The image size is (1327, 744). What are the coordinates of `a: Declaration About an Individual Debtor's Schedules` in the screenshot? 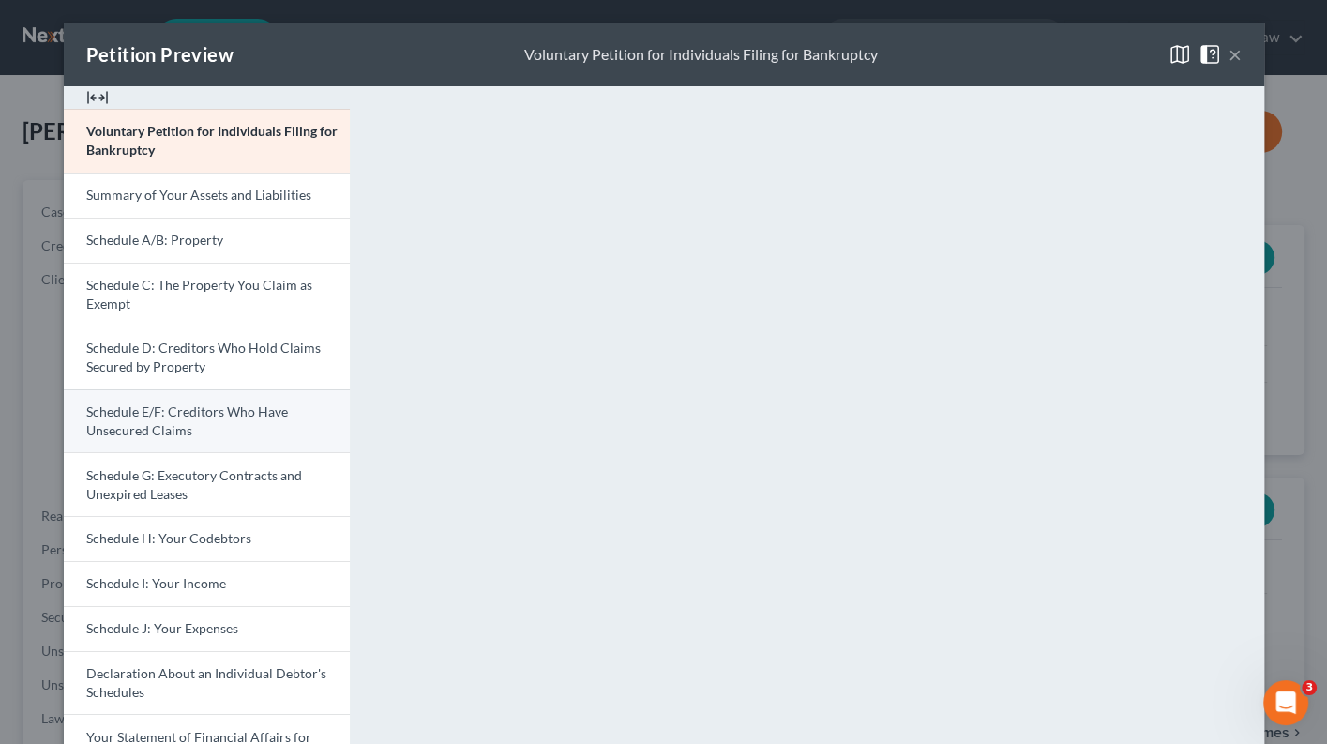 It's located at (206, 683).